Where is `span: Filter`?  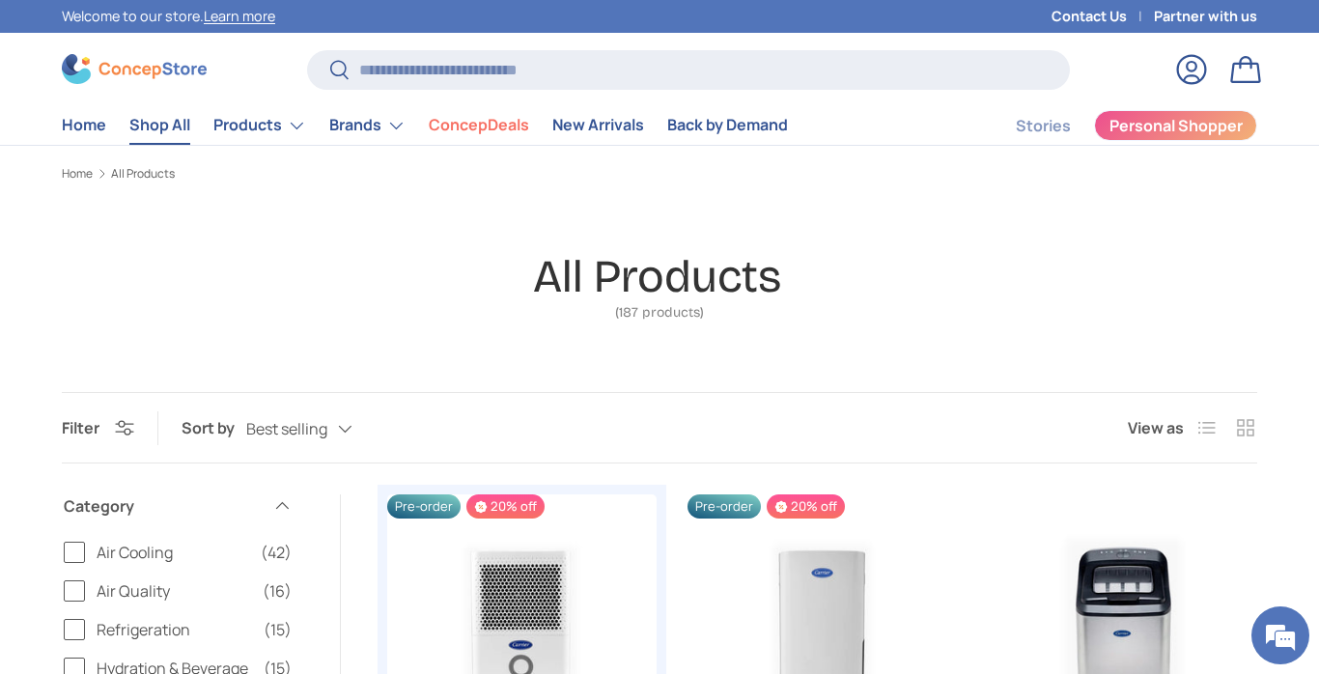
span: Filter is located at coordinates (80, 428).